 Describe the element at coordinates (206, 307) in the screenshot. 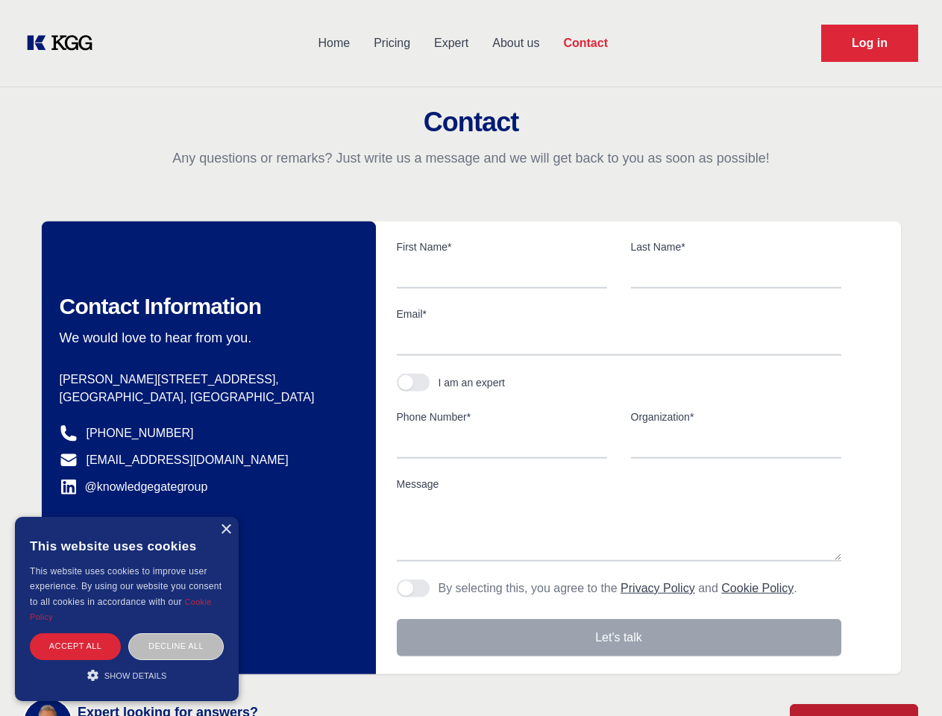

I see `h2: Contact Information` at that location.